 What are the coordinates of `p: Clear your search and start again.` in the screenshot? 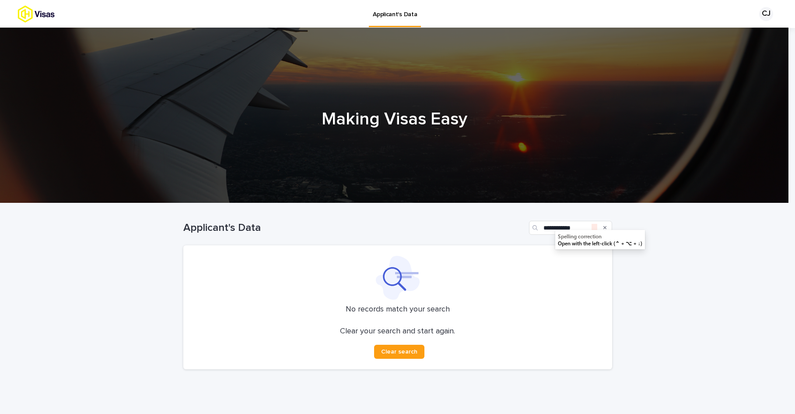 It's located at (397, 331).